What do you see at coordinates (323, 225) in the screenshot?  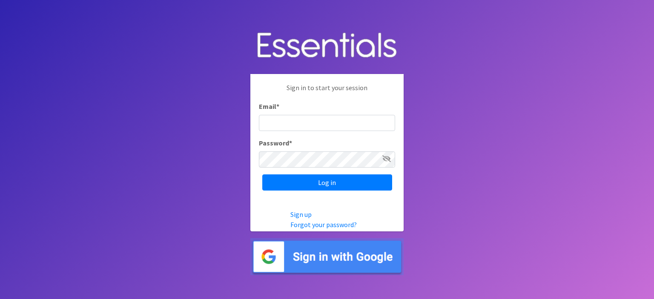 I see `a: Forgot your password?` at bounding box center [323, 225].